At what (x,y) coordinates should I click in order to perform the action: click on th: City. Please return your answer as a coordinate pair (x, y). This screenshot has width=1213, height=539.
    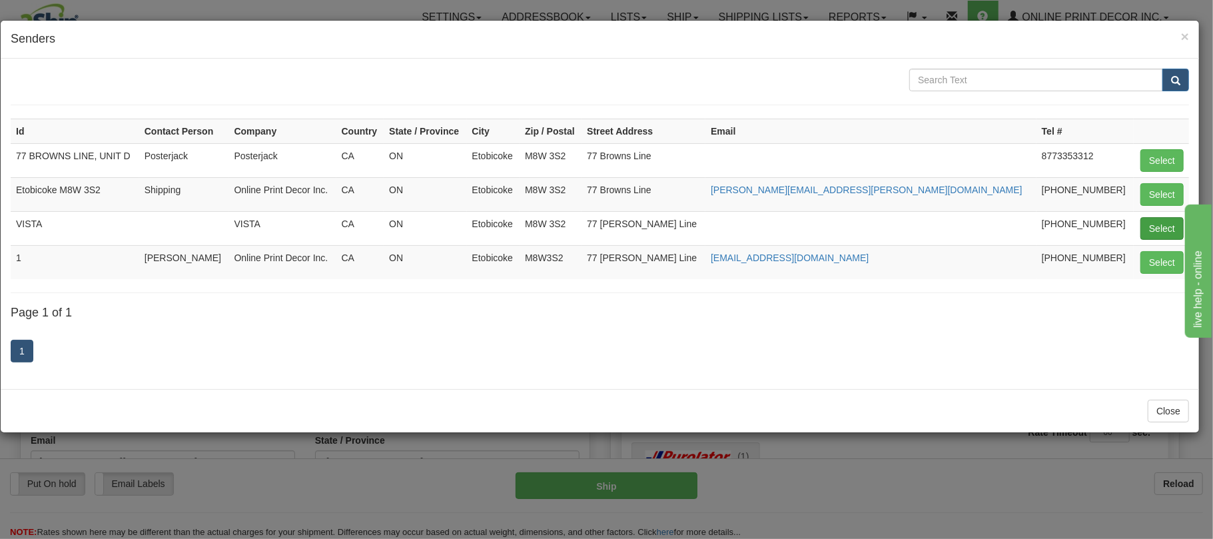
    Looking at the image, I should click on (493, 131).